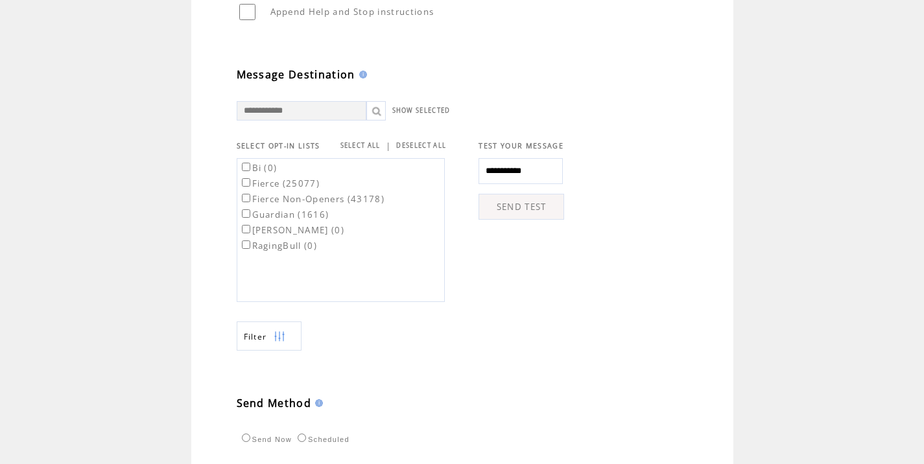 This screenshot has width=924, height=464. I want to click on label: RagingBull (0), so click(278, 246).